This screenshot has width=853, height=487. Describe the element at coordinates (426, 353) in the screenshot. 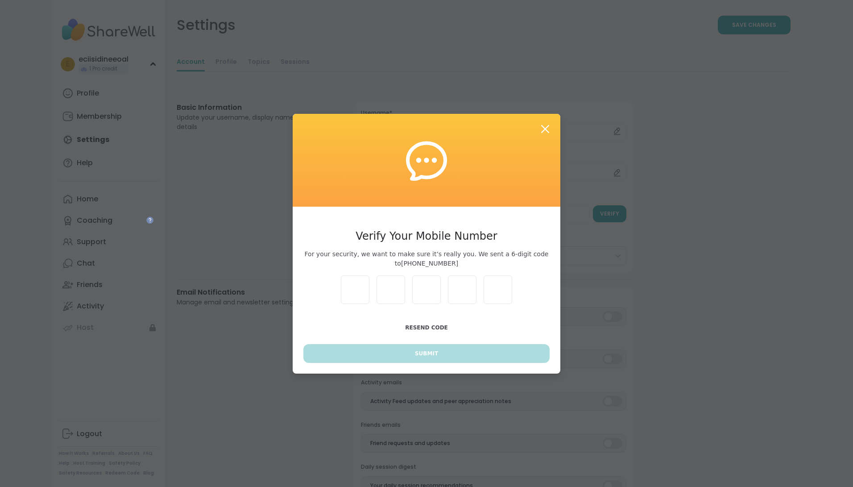

I see `button: Submit` at that location.